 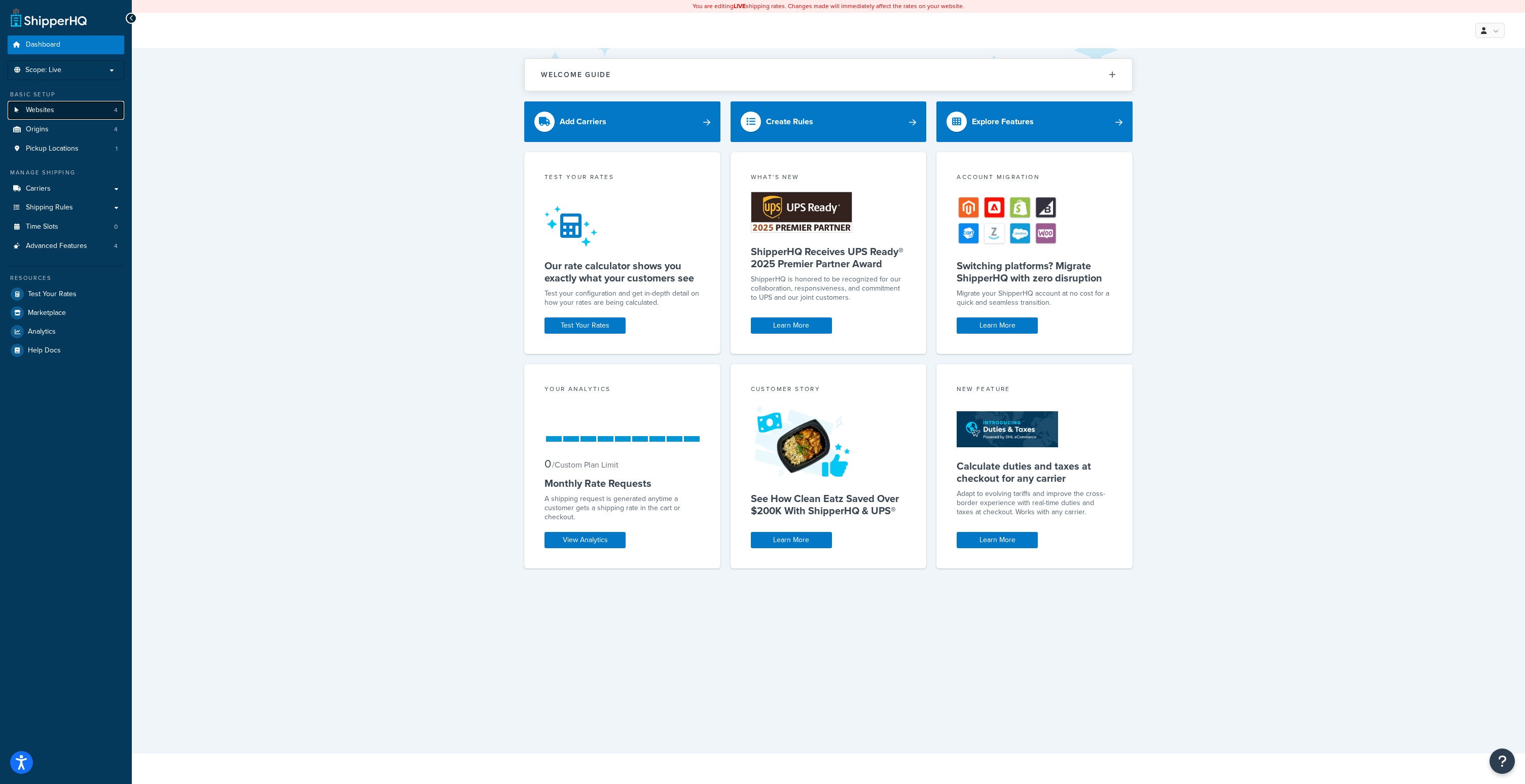 What do you see at coordinates (116, 149) in the screenshot?
I see `span: 1` at bounding box center [116, 149].